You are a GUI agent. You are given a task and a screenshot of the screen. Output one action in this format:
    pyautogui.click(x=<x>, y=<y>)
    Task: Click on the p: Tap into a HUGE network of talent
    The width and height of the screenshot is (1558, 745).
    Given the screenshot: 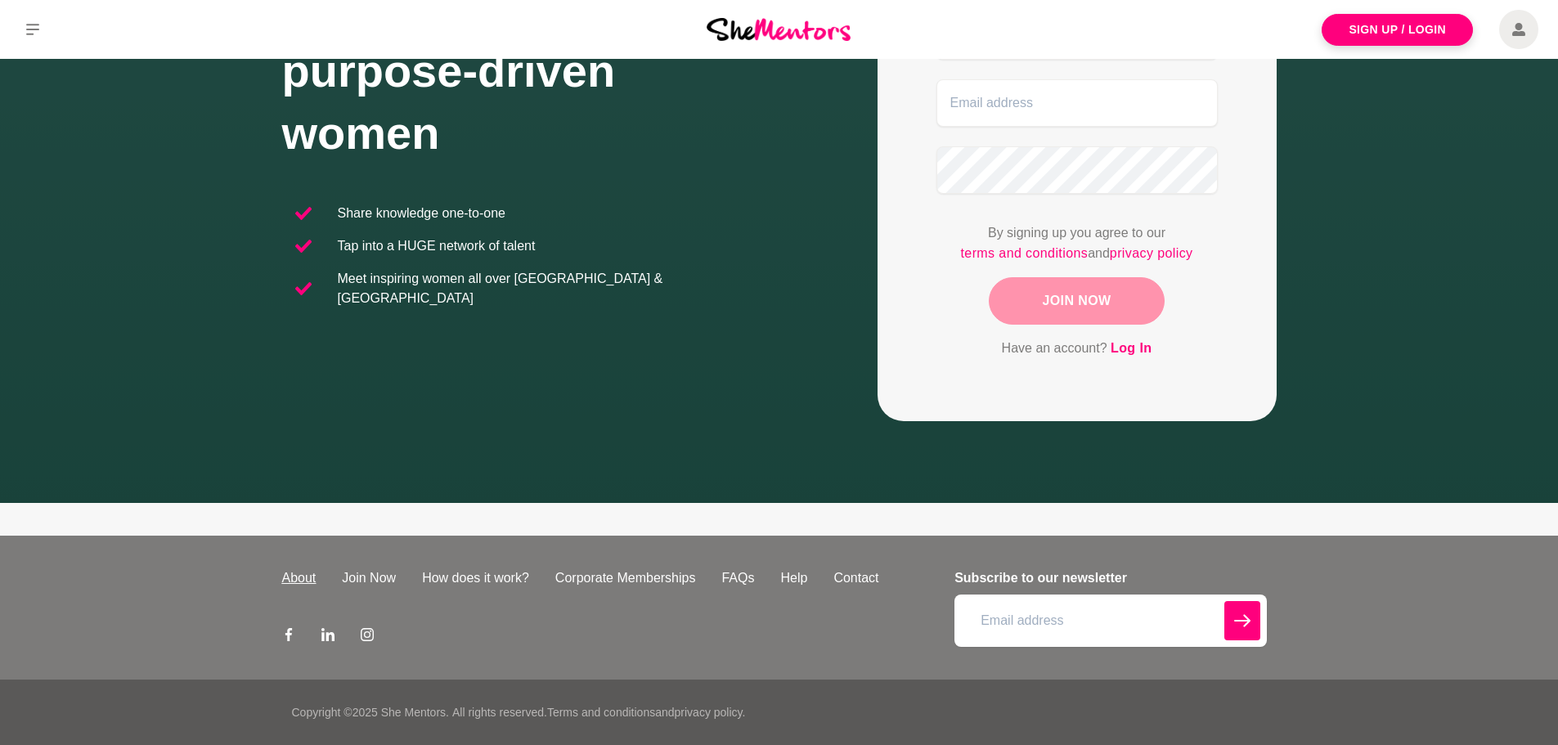 What is the action you would take?
    pyautogui.click(x=437, y=246)
    